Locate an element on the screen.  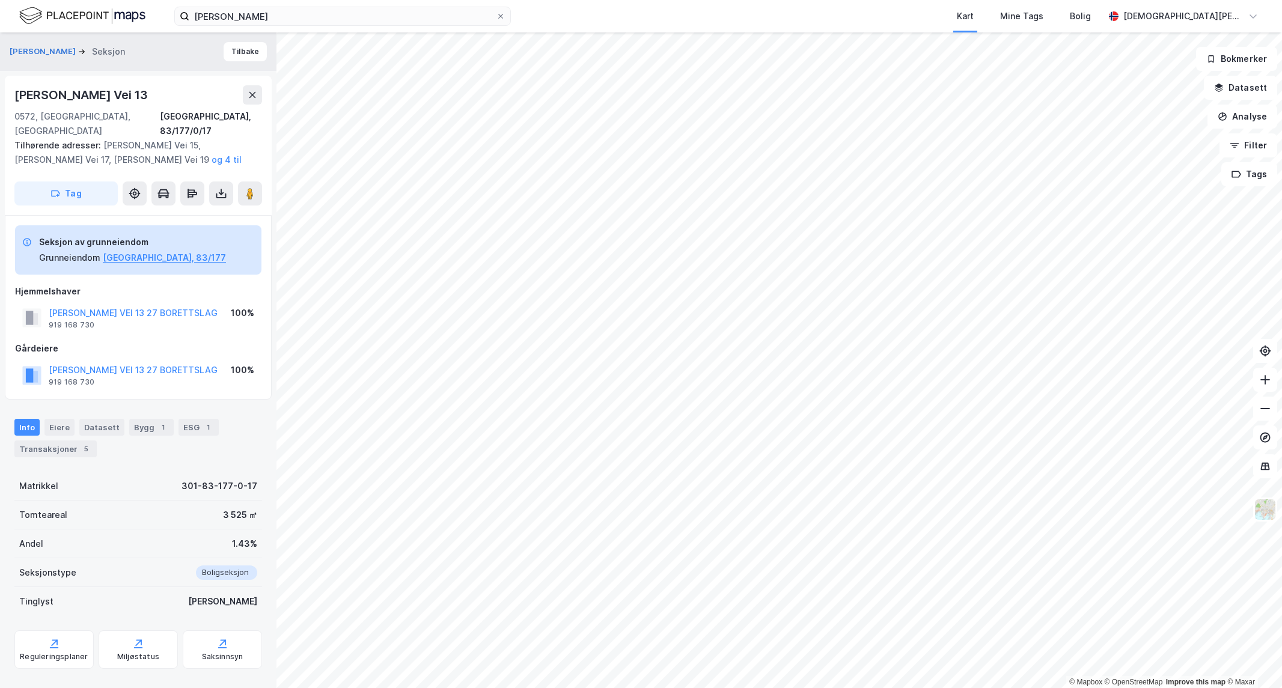
button: Datasett is located at coordinates (1241, 88).